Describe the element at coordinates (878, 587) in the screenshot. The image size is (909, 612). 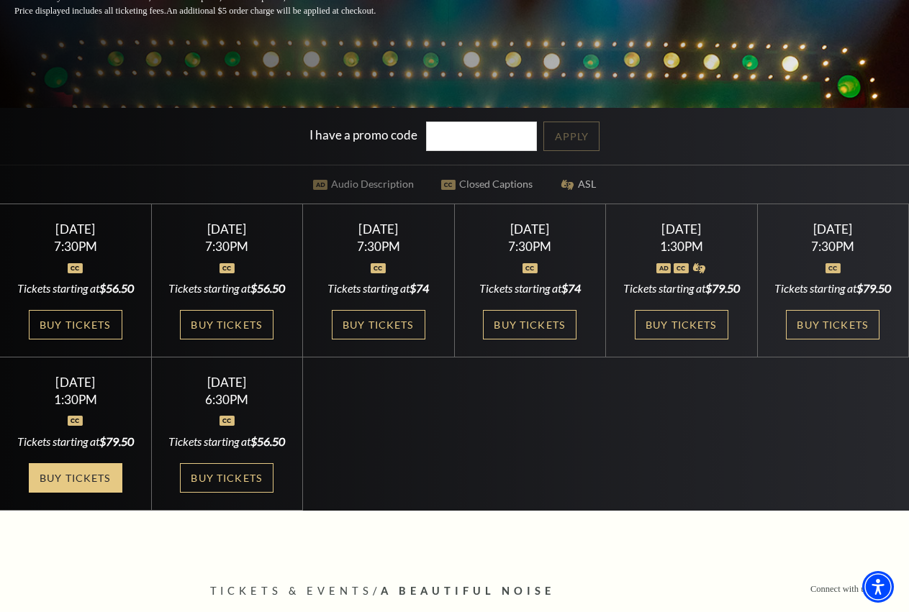
I see `div: Accessibility Menu` at that location.